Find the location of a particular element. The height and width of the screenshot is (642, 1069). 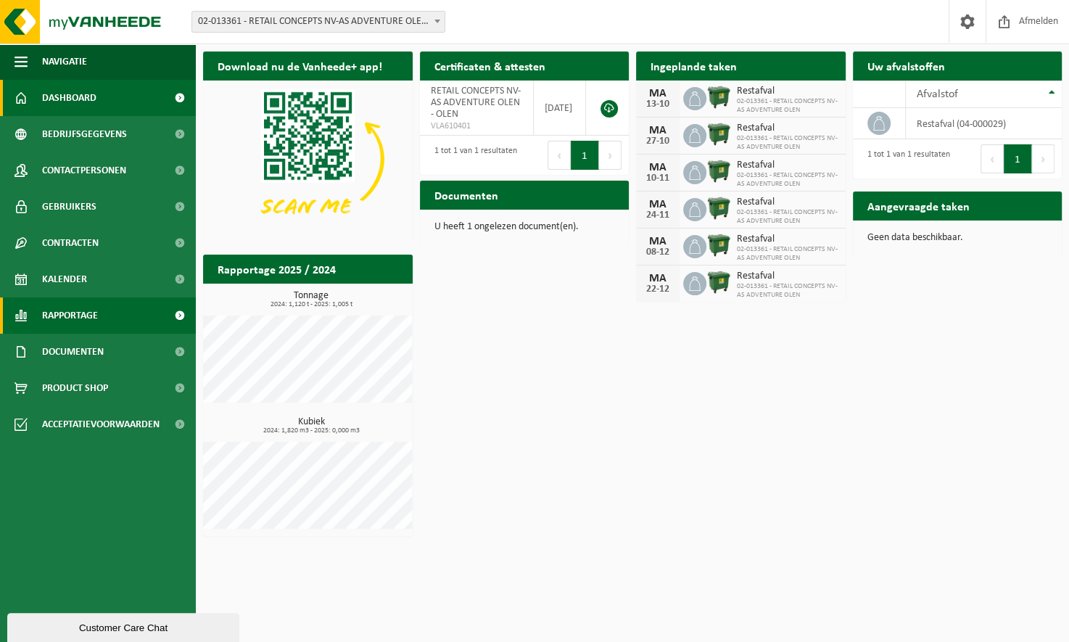

span: Bedrijfsgegevens is located at coordinates (84, 134).